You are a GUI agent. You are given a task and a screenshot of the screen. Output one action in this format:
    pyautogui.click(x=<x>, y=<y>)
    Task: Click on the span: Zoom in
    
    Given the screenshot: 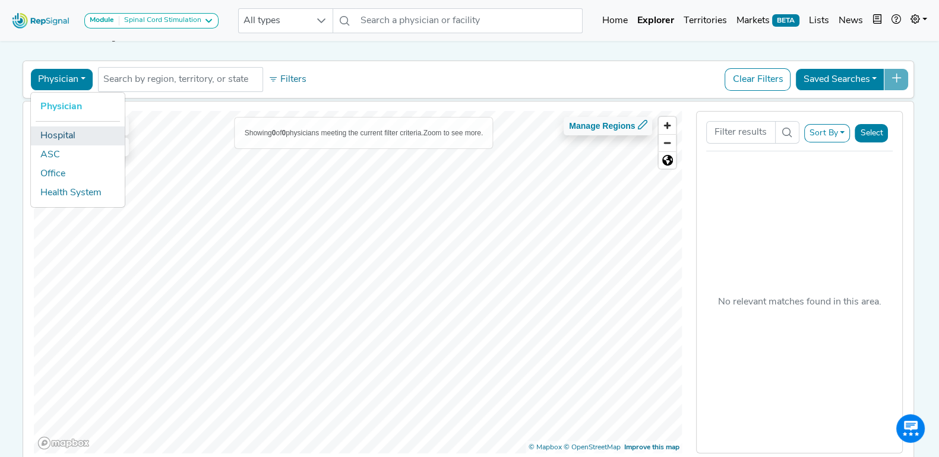 What is the action you would take?
    pyautogui.click(x=667, y=125)
    